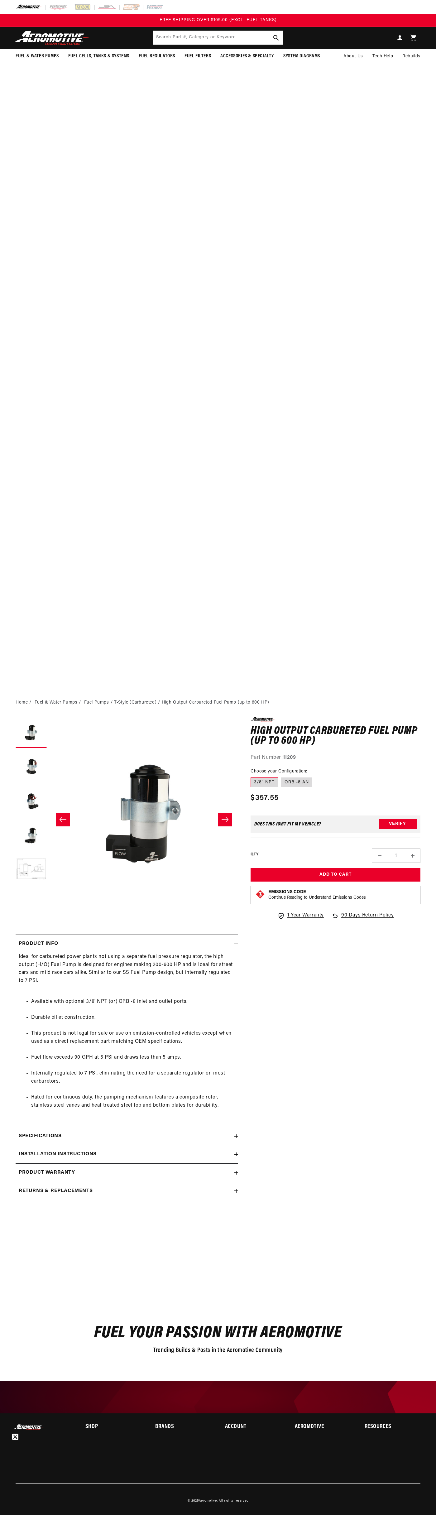 The height and width of the screenshot is (1515, 436). Describe the element at coordinates (203, 1501) in the screenshot. I see `small: © 2025 .` at that location.